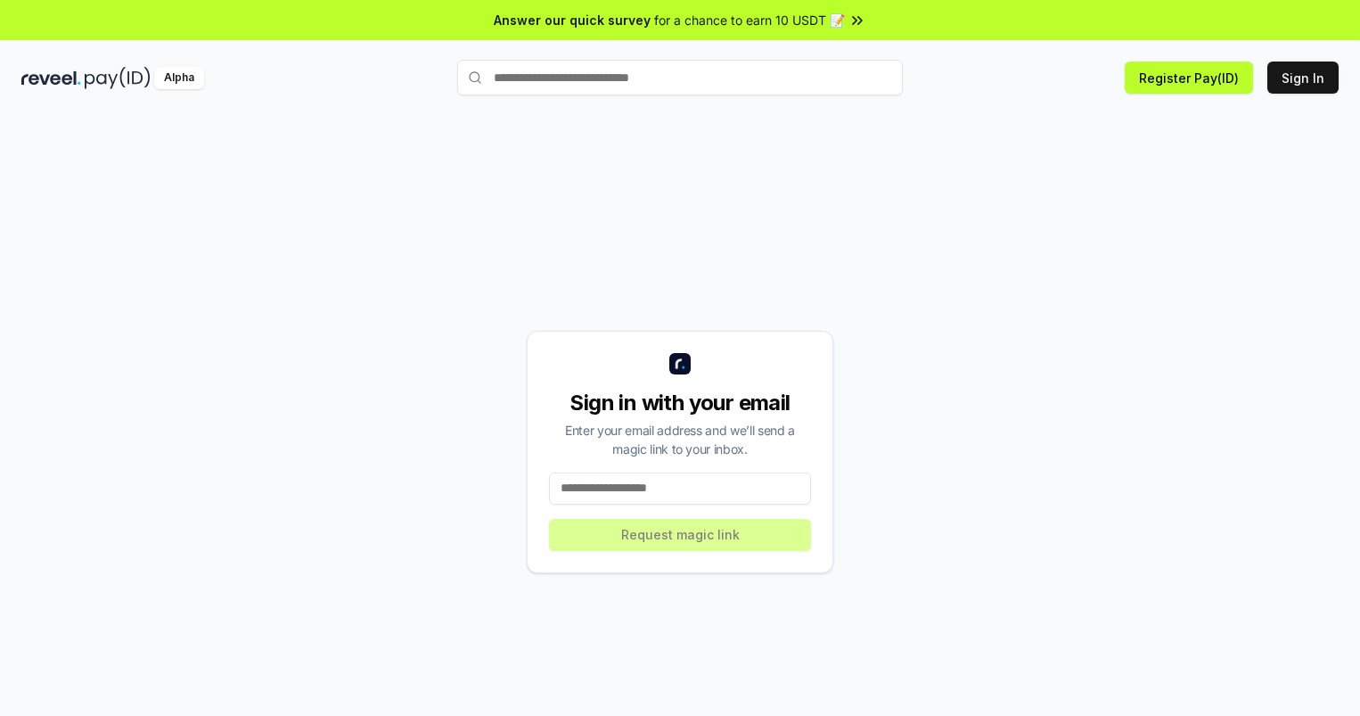  What do you see at coordinates (680, 364) in the screenshot?
I see `img: logo_small` at bounding box center [680, 364].